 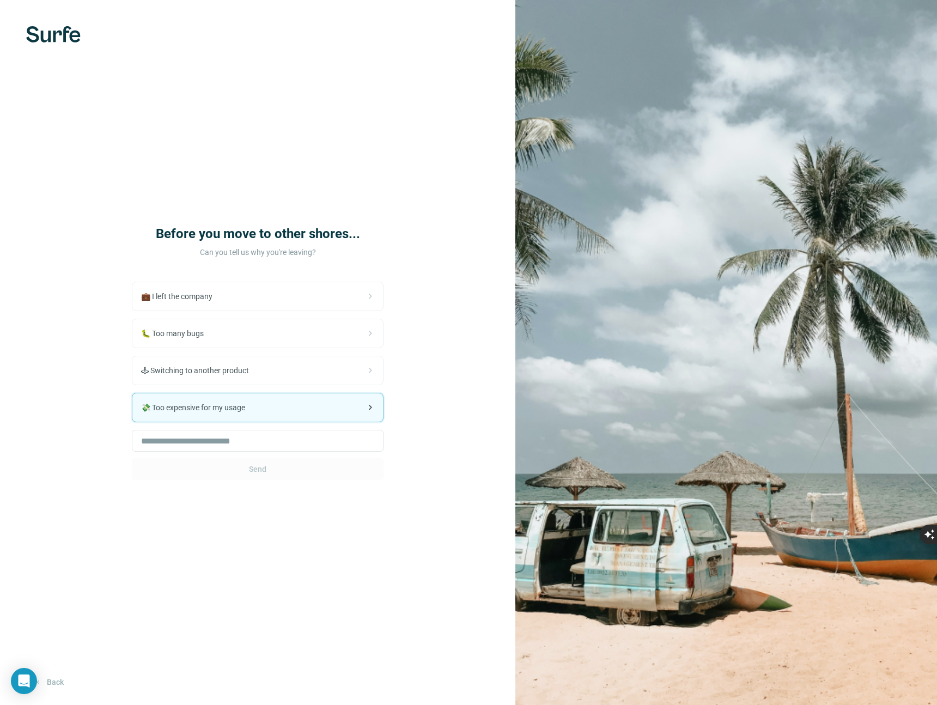 What do you see at coordinates (197, 407) in the screenshot?
I see `span: 💸 Too expensive for my usage` at bounding box center [197, 407].